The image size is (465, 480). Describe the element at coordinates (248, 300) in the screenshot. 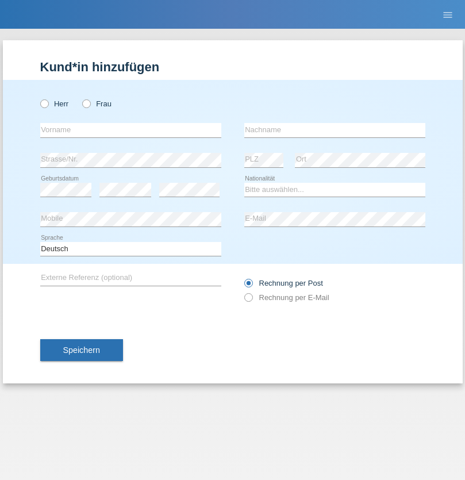

I see `input: Rechnung per E-Mail` at that location.